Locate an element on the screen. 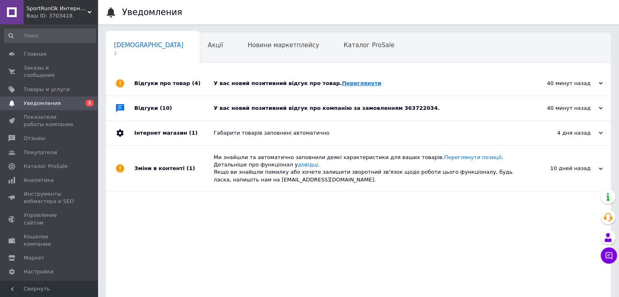 The image size is (619, 297). span: (4) is located at coordinates (196, 83).